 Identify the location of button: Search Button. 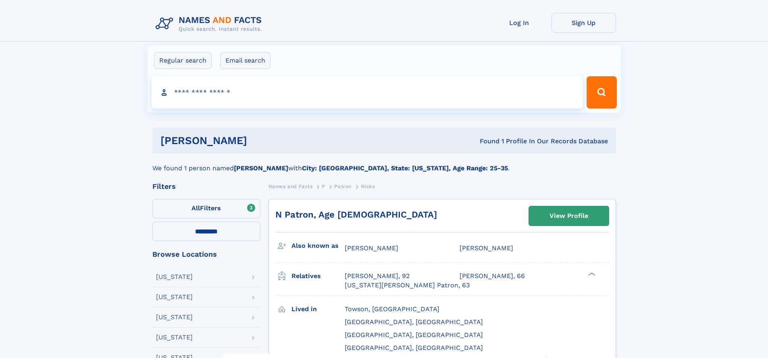
(601, 92).